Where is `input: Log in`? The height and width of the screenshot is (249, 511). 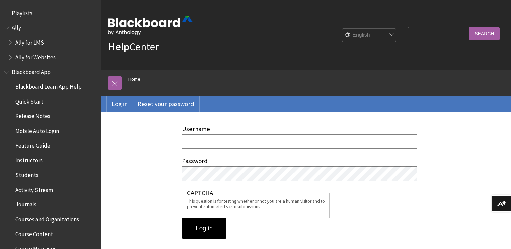
input: Log in is located at coordinates (204, 229).